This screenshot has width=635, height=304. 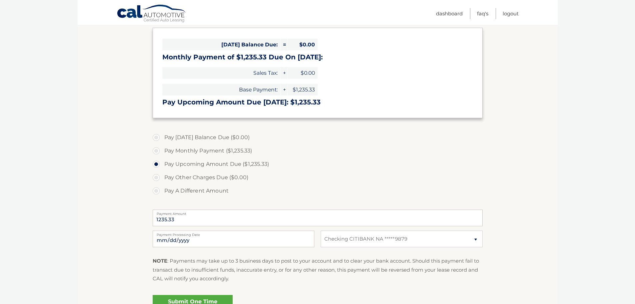 What do you see at coordinates (221, 73) in the screenshot?
I see `span: Sales Tax:` at bounding box center [221, 73].